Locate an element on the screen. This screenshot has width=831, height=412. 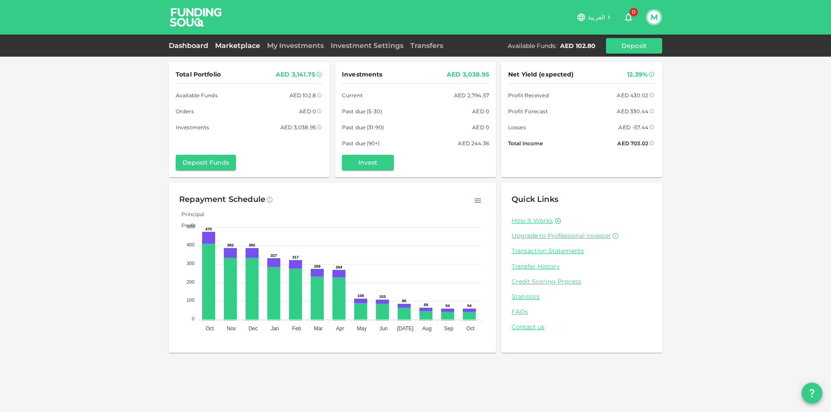
button: M is located at coordinates (654, 17).